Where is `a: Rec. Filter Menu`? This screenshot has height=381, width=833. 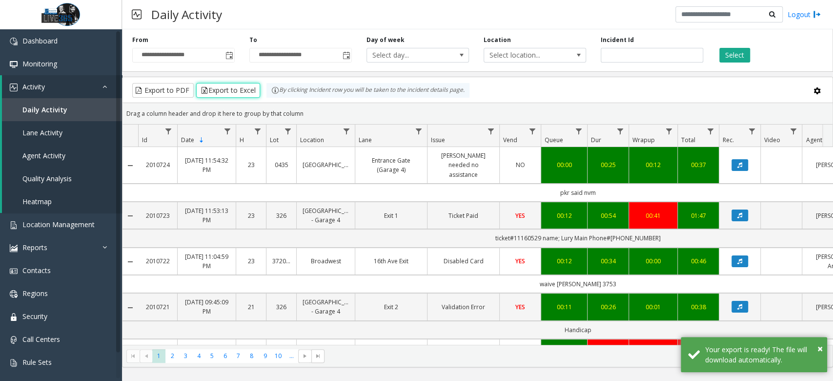
a: Rec. Filter Menu is located at coordinates (752, 131).